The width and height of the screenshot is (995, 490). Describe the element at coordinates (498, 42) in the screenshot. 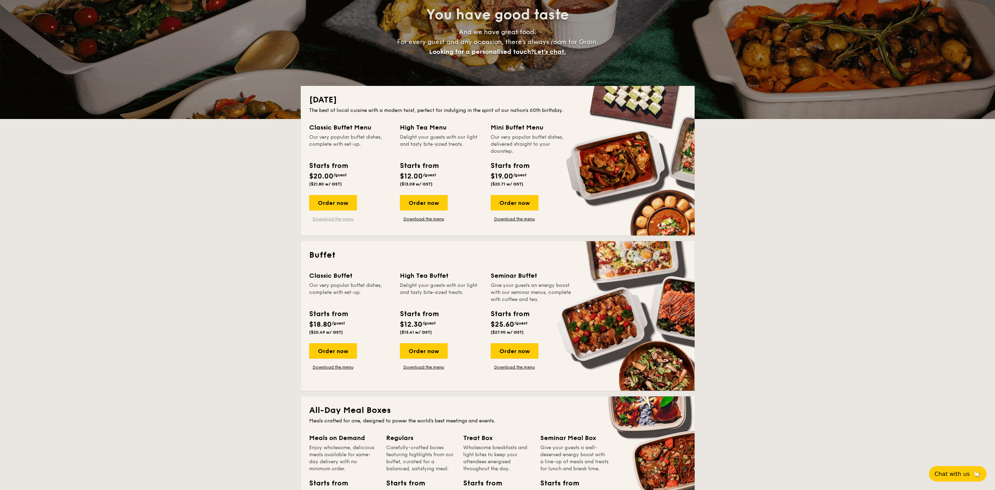

I see `span: And we have great food. For every guest and any occasion, there’s always room for Grain.` at that location.